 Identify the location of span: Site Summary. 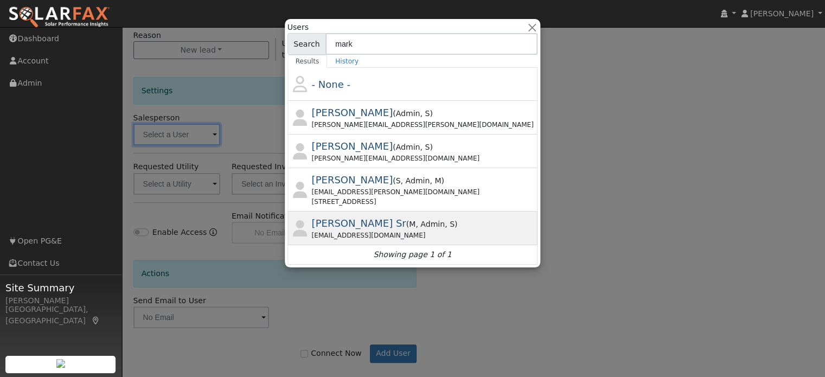
(61, 287).